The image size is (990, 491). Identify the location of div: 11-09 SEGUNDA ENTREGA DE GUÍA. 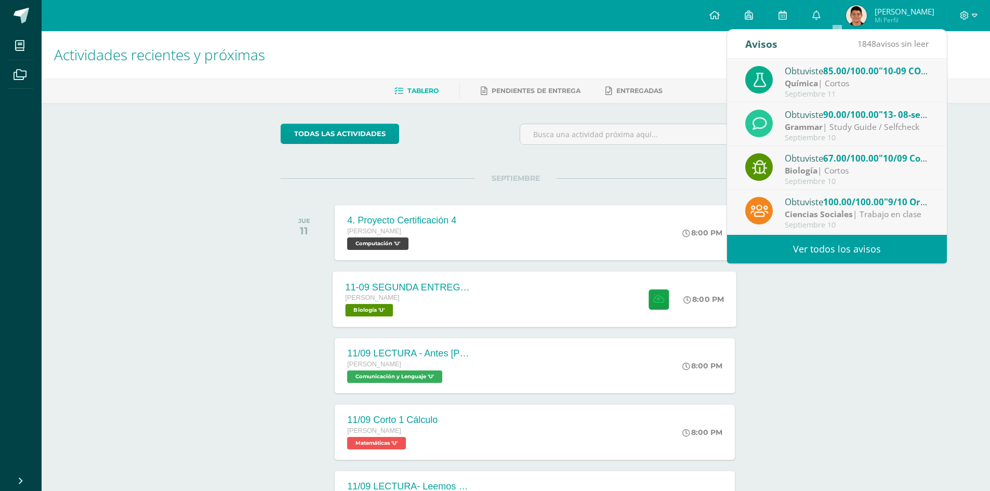
(409, 287).